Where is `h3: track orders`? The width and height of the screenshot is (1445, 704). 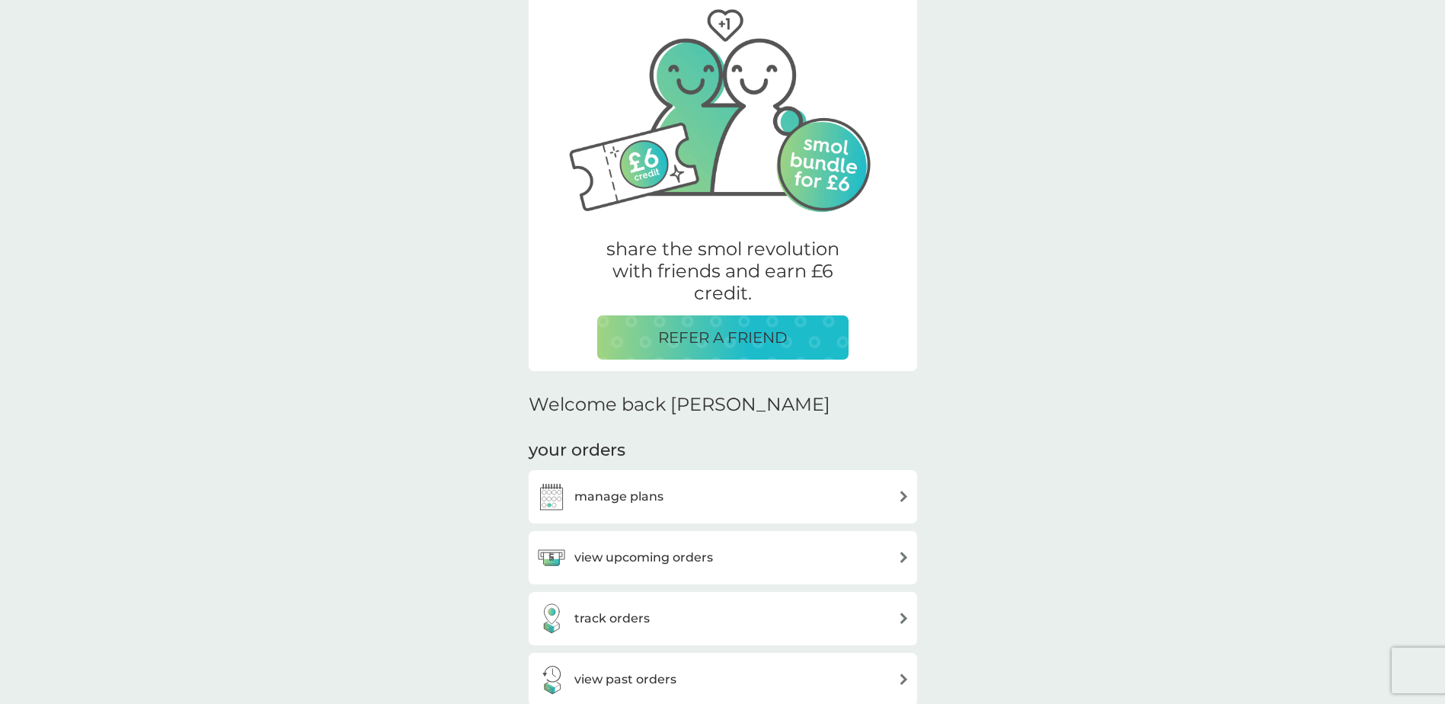
h3: track orders is located at coordinates (612, 618).